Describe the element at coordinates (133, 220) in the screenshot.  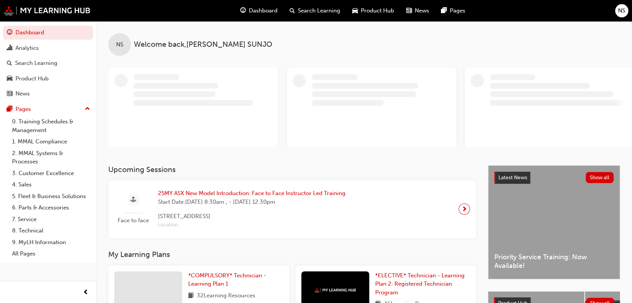
I see `span: Face to face` at that location.